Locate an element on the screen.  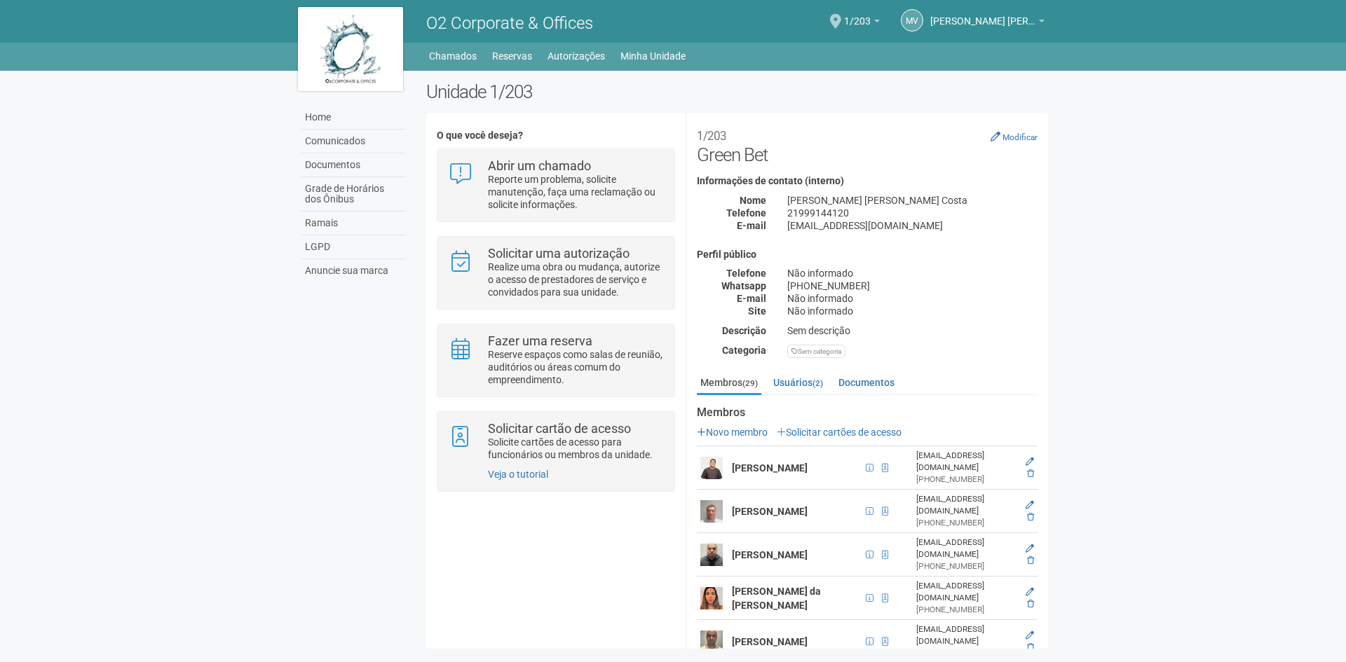
small: Modificar is located at coordinates (1020, 137).